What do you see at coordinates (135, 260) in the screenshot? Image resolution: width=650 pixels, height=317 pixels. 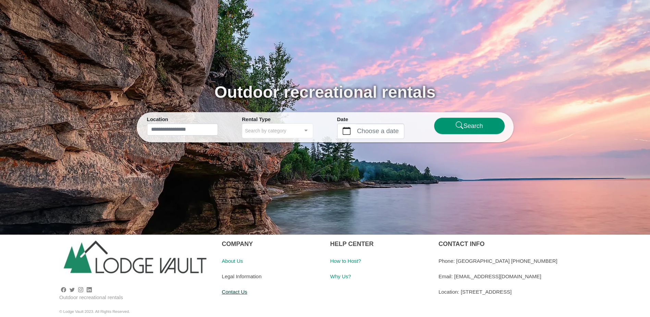 I see `img: logo-400X135.2418b4bb.jpg` at bounding box center [135, 260].